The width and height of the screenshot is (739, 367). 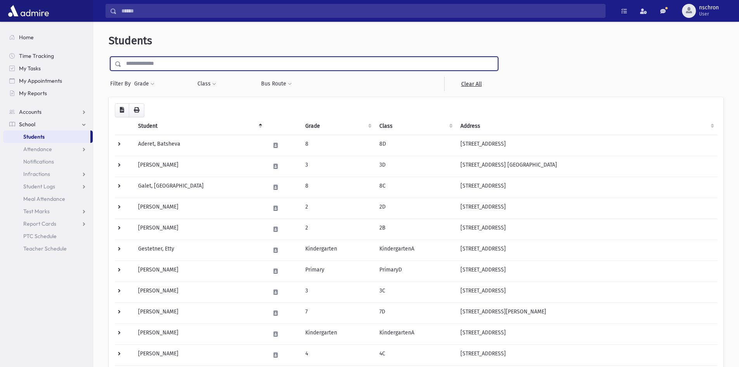 What do you see at coordinates (415, 187) in the screenshot?
I see `td: 8C` at bounding box center [415, 187].